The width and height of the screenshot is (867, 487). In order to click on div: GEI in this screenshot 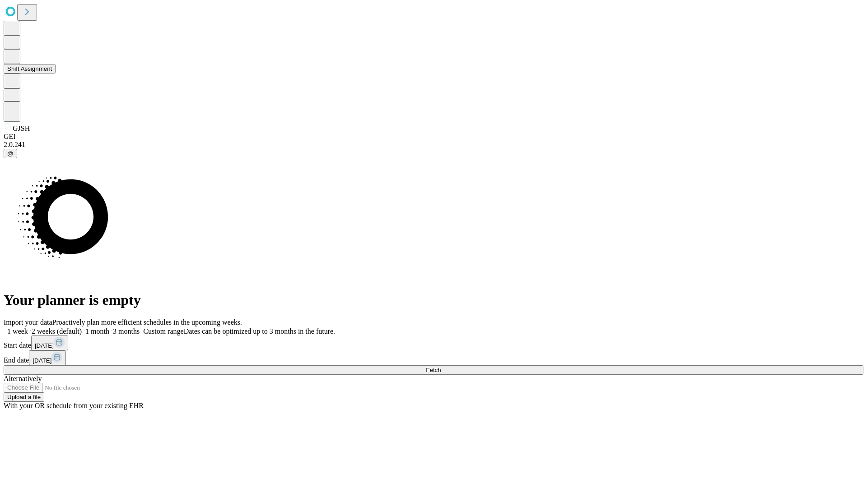, I will do `click(433, 137)`.